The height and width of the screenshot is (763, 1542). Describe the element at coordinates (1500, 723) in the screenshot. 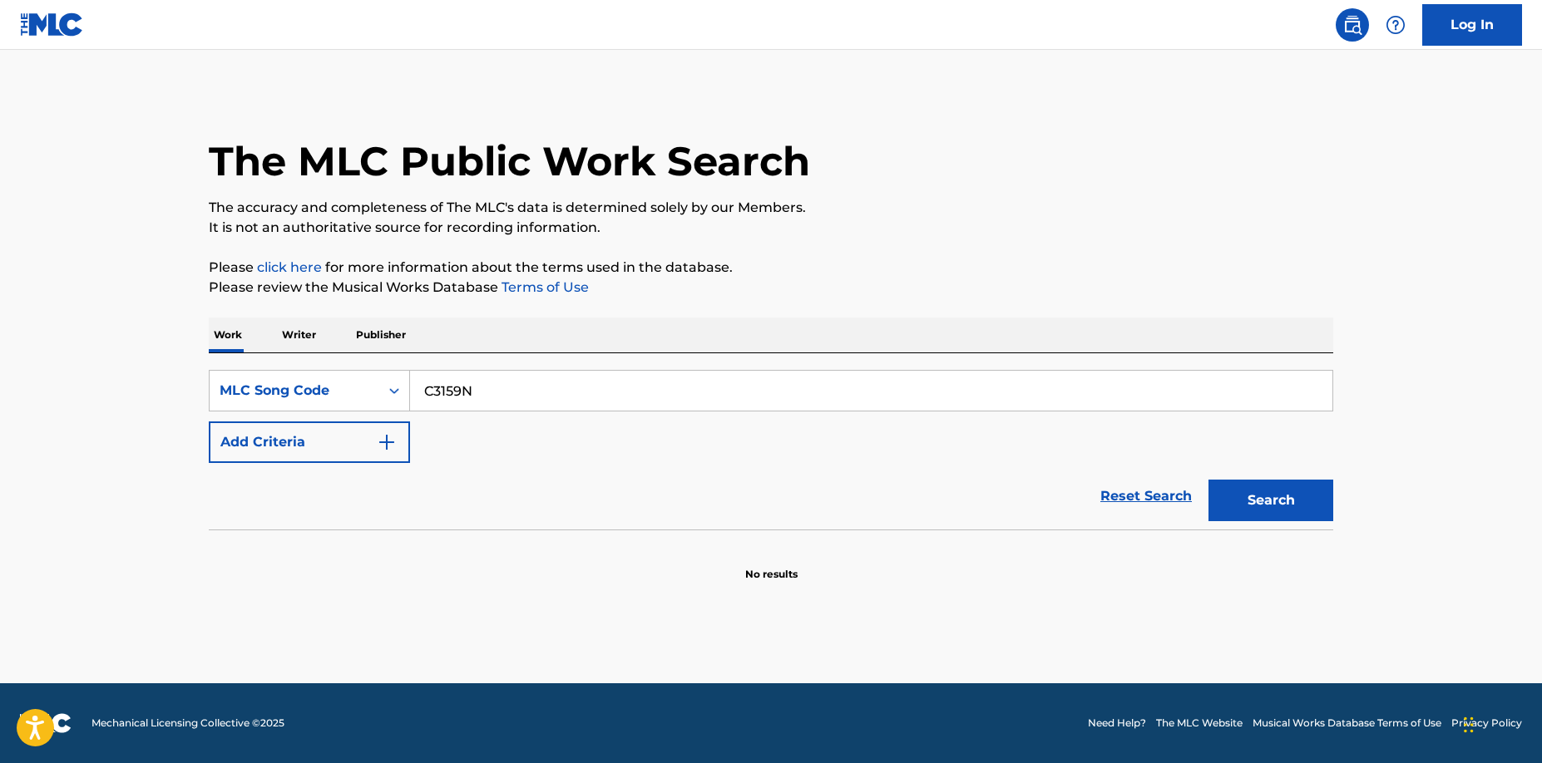

I see `div: Chat Widget` at that location.